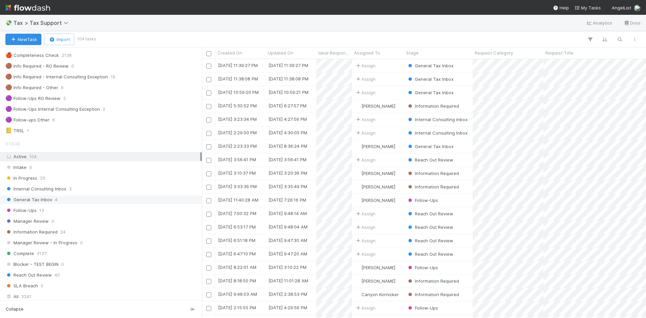  I want to click on div: Canyon Kornicker, so click(376, 294).